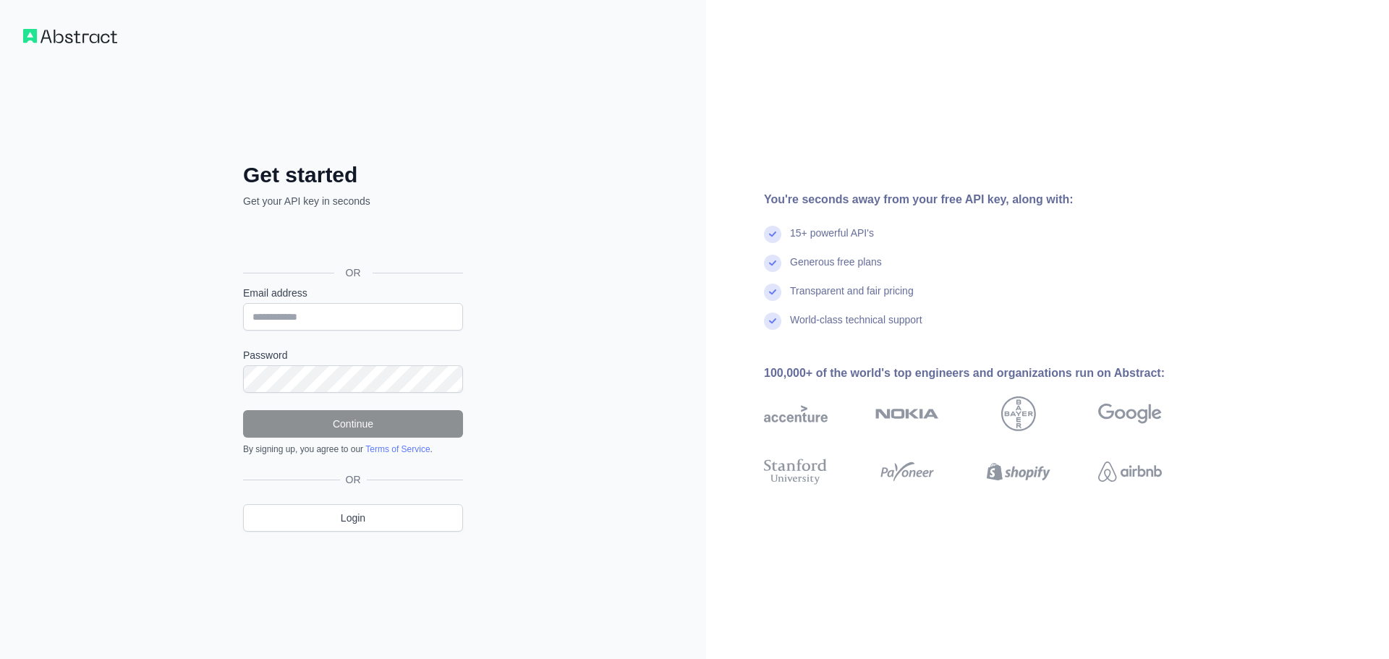 The width and height of the screenshot is (1389, 659). I want to click on img: Workflow, so click(70, 36).